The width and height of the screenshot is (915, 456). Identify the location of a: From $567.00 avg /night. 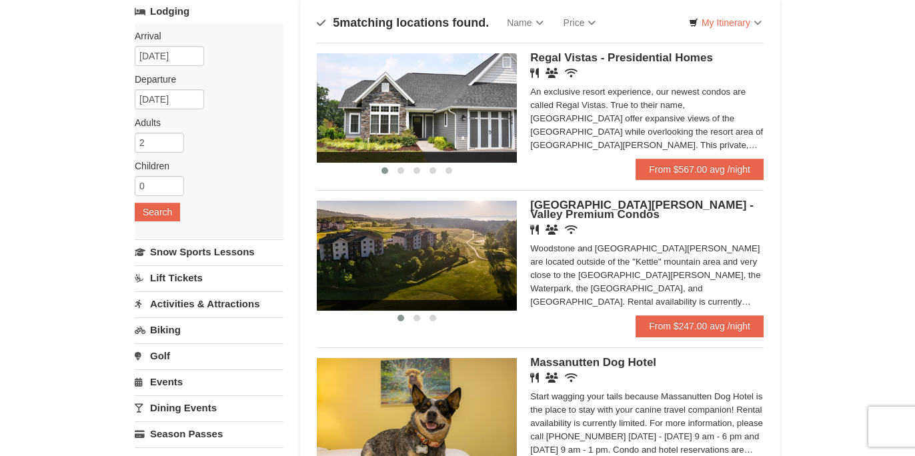
(699, 169).